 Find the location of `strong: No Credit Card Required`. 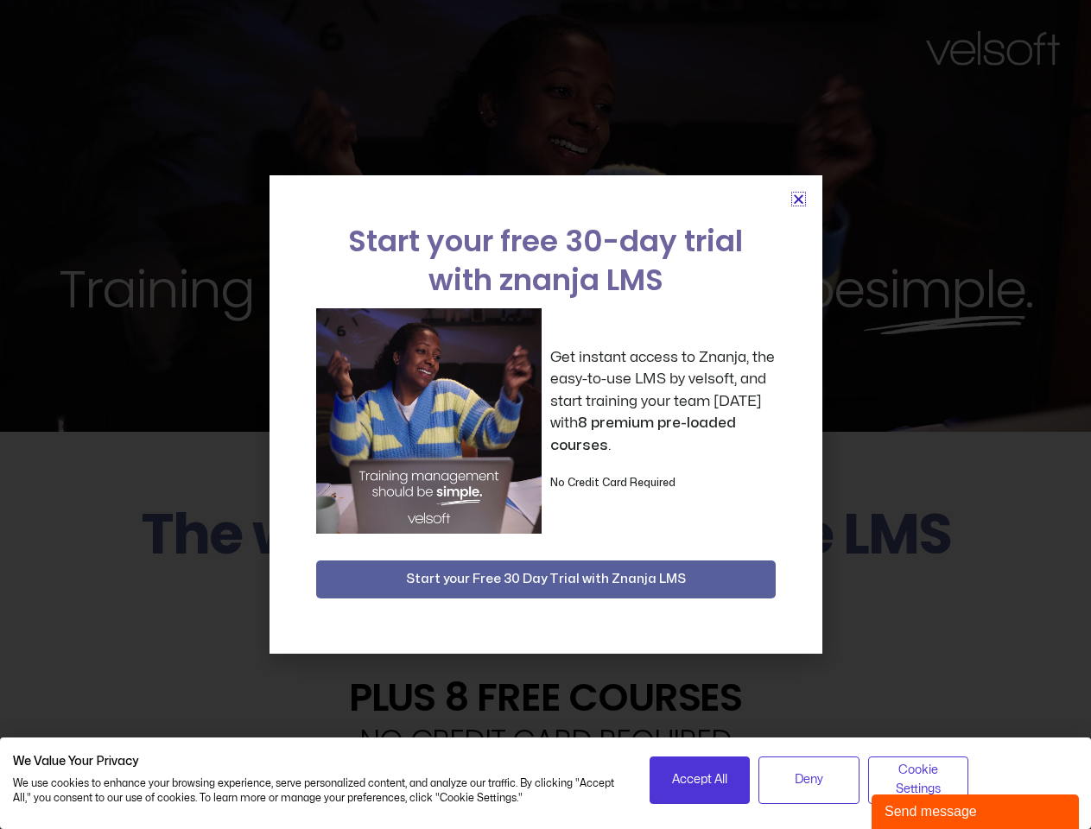

strong: No Credit Card Required is located at coordinates (612, 483).